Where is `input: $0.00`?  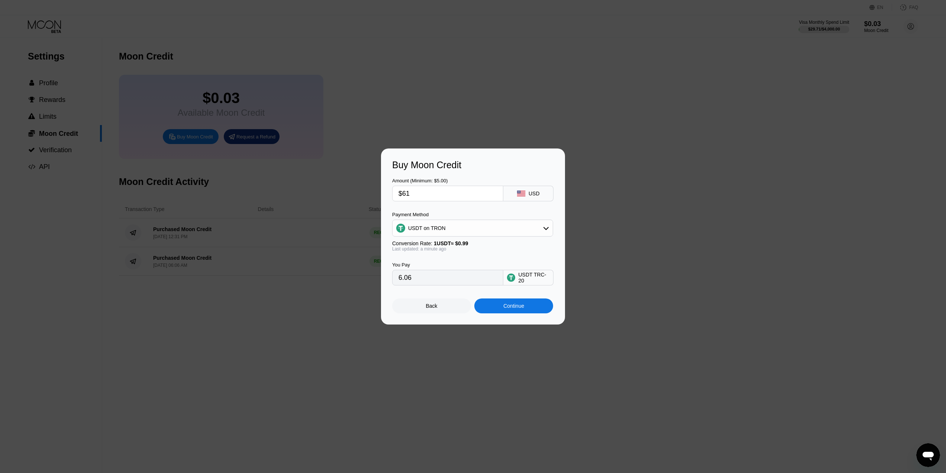 input: $0.00 is located at coordinates (448, 193).